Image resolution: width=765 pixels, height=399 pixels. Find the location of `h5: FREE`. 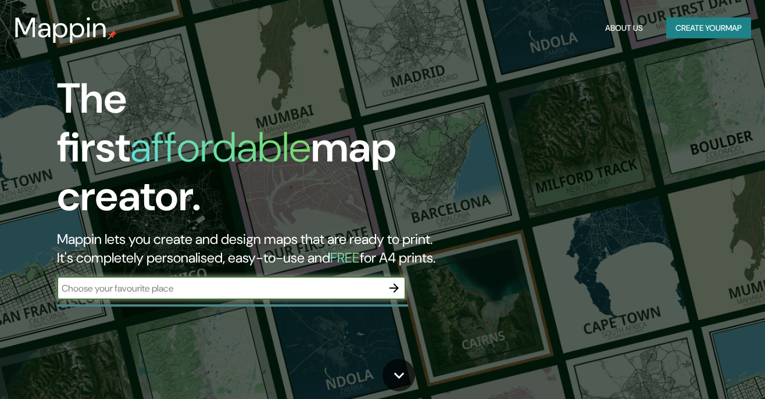

h5: FREE is located at coordinates (345, 257).